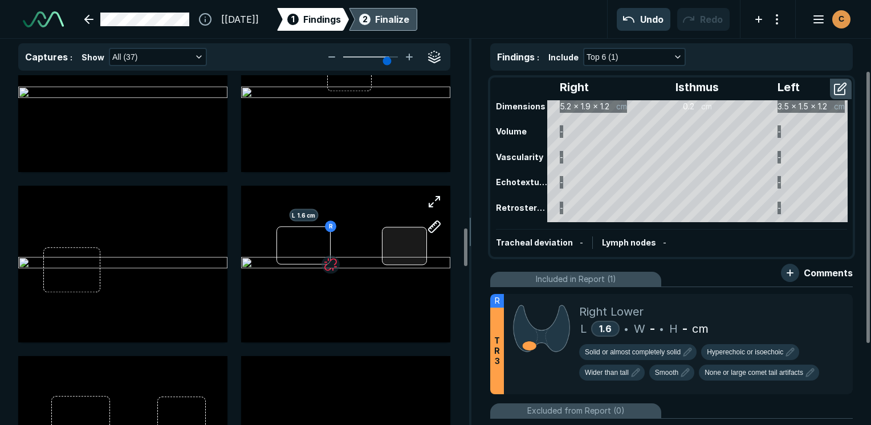 The image size is (871, 425). What do you see at coordinates (497, 351) in the screenshot?
I see `span: T R 3` at bounding box center [497, 351].